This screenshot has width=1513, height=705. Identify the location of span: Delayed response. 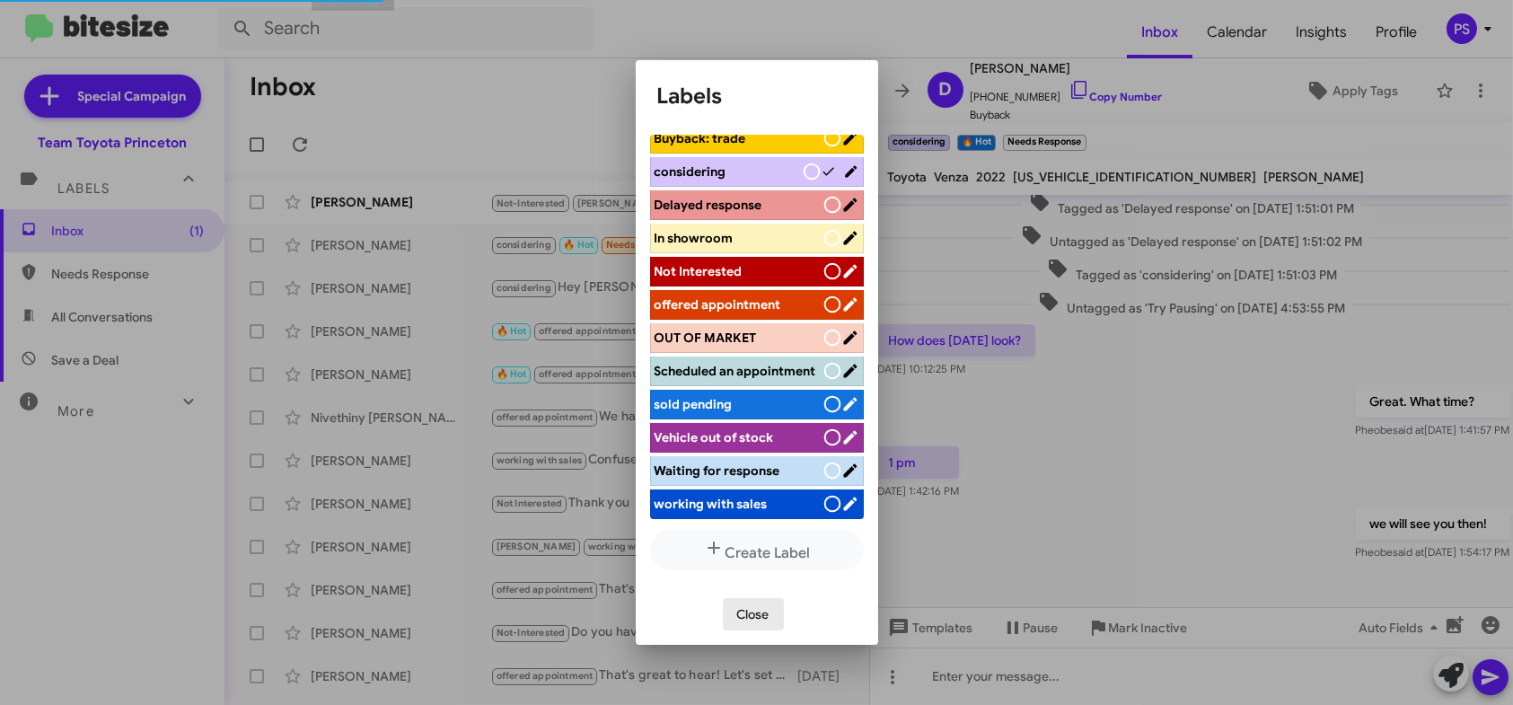
(709, 205).